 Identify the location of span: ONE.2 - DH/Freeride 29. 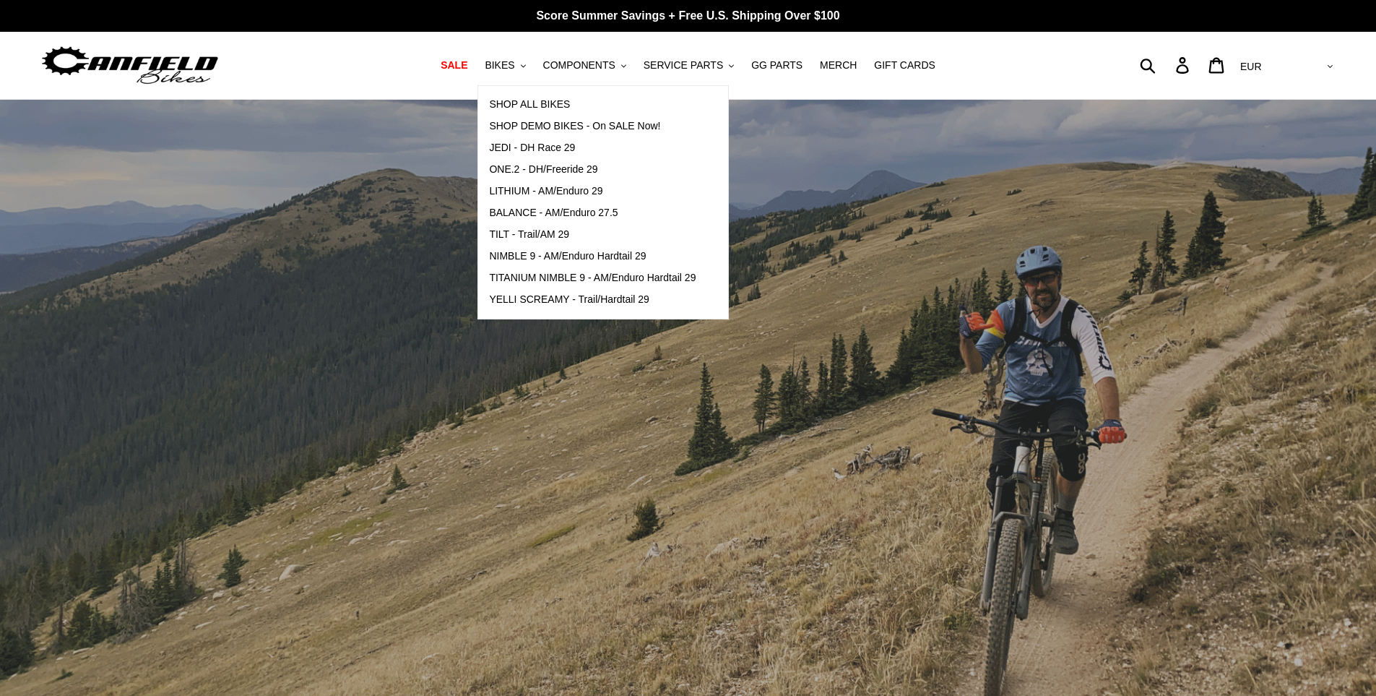
(543, 169).